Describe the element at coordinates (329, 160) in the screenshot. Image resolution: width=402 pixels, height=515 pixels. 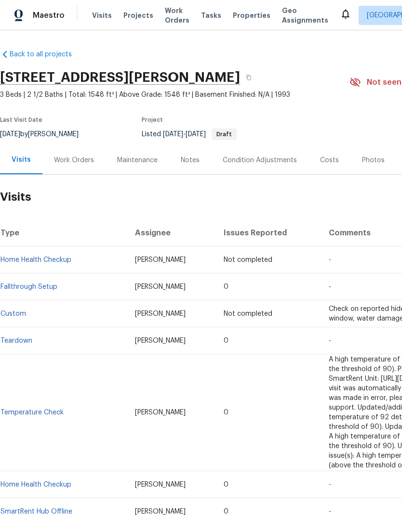
I see `div: Costs` at that location.